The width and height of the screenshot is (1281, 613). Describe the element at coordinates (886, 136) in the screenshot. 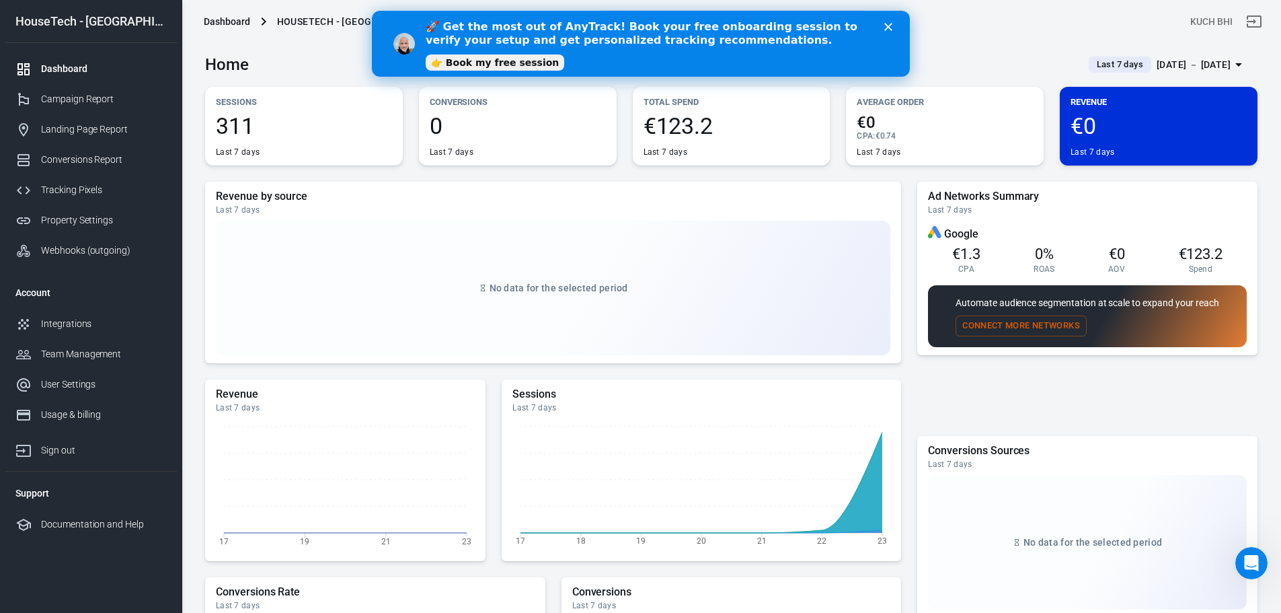

I see `span: €0.74` at that location.